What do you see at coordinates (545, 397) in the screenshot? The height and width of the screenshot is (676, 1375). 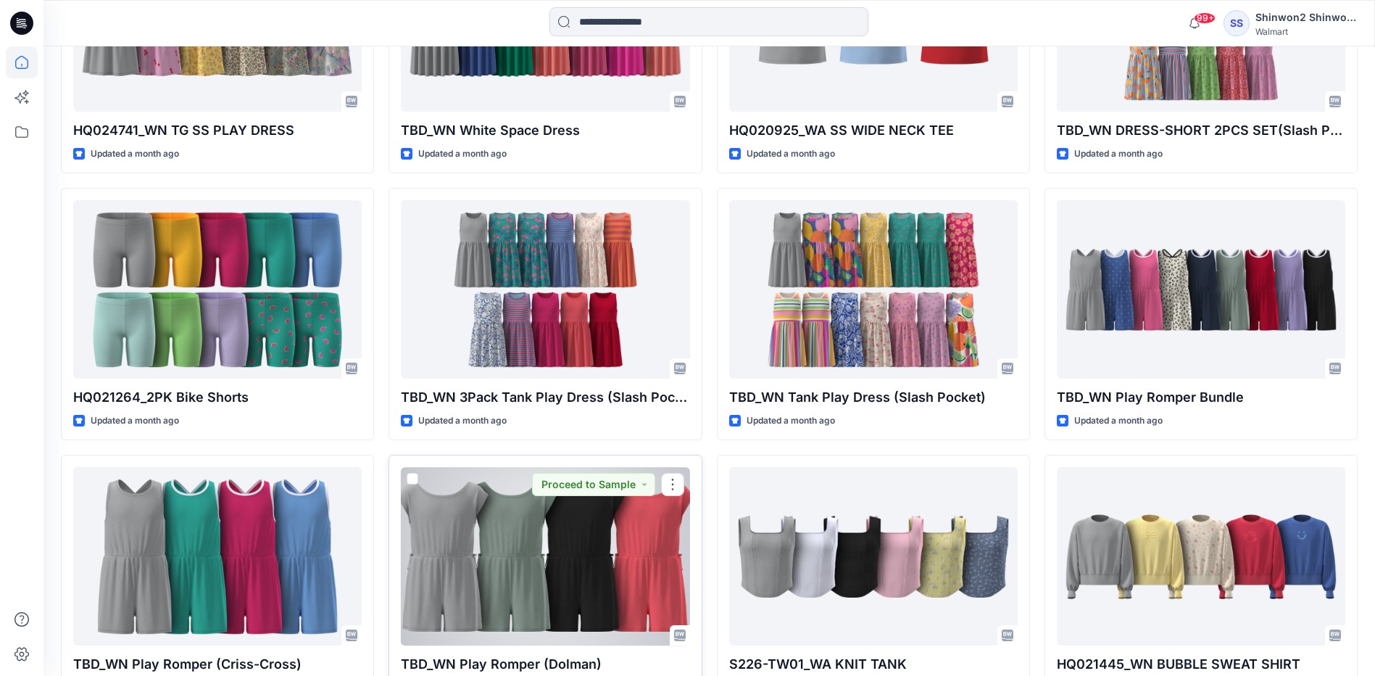 I see `p: TBD_WN 3Pack Tank Play Dress (Slash Pocket)` at bounding box center [545, 397].